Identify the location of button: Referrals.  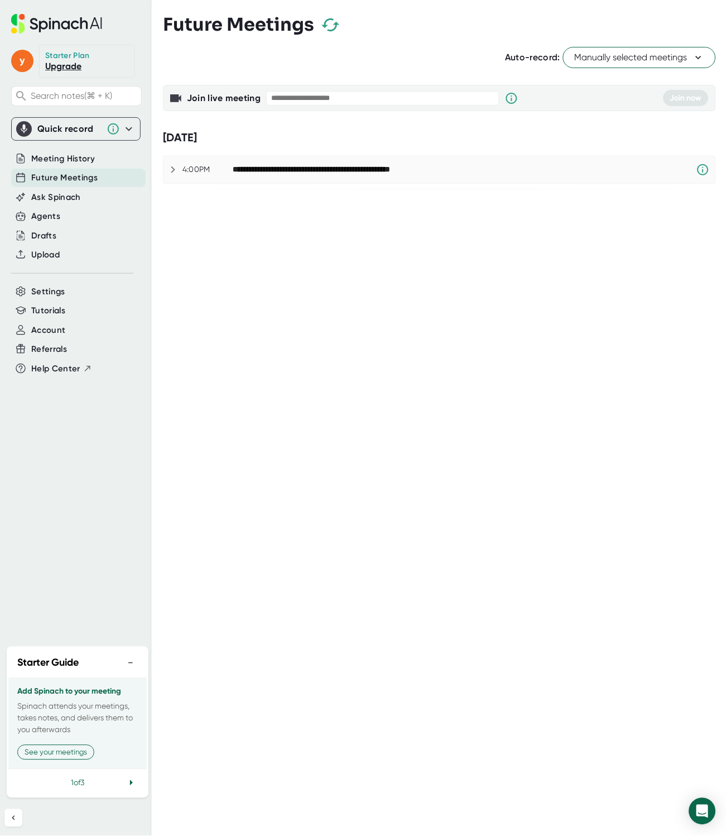
(49, 349).